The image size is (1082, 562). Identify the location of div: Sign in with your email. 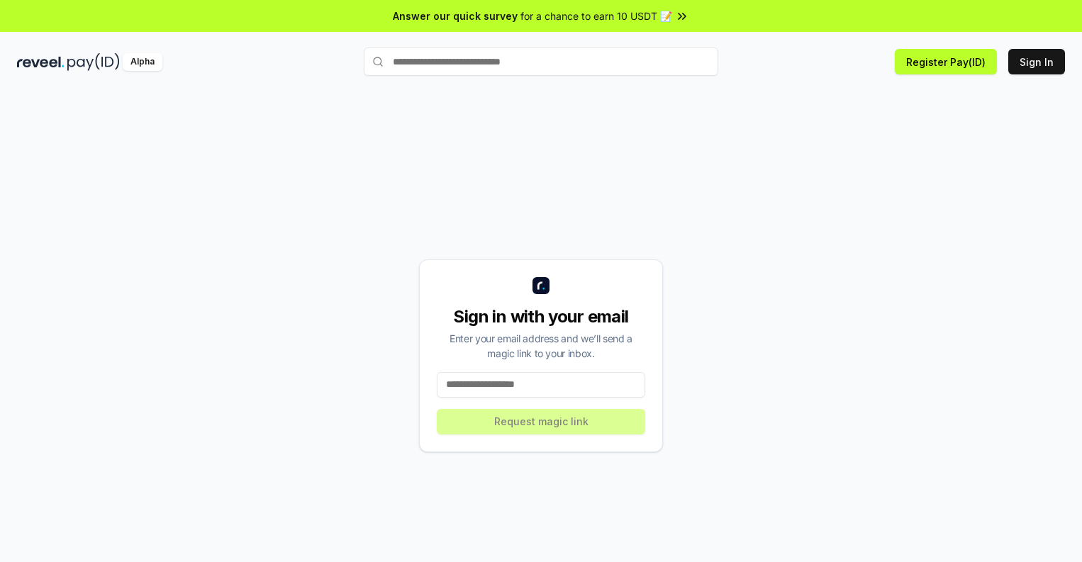
(541, 317).